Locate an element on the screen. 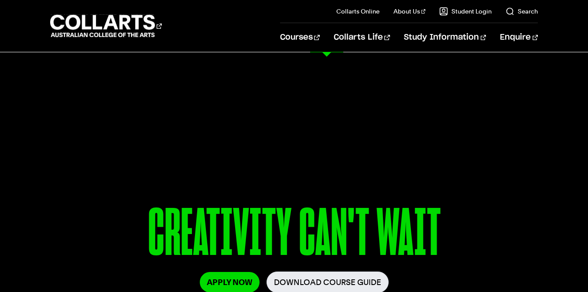 The image size is (588, 292). div: Go to homepage is located at coordinates (106, 26).